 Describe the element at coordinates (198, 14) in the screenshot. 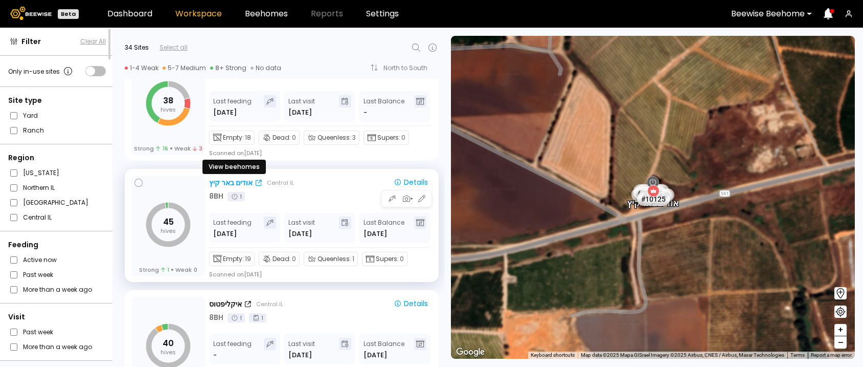

I see `a: Workspace` at that location.